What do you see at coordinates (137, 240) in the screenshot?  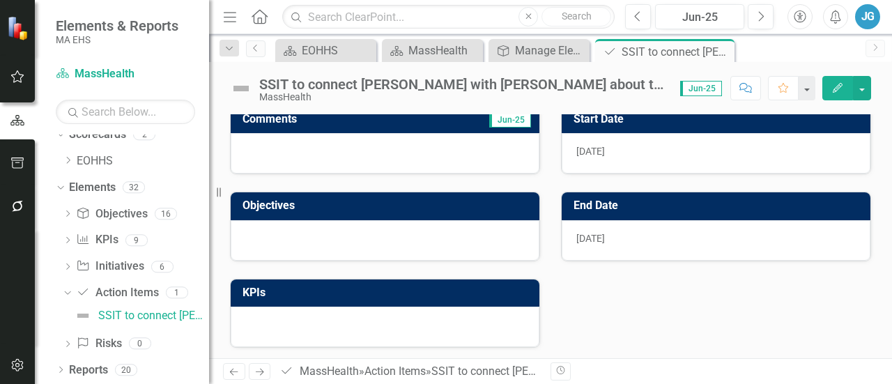 I see `div: 9` at bounding box center [137, 240].